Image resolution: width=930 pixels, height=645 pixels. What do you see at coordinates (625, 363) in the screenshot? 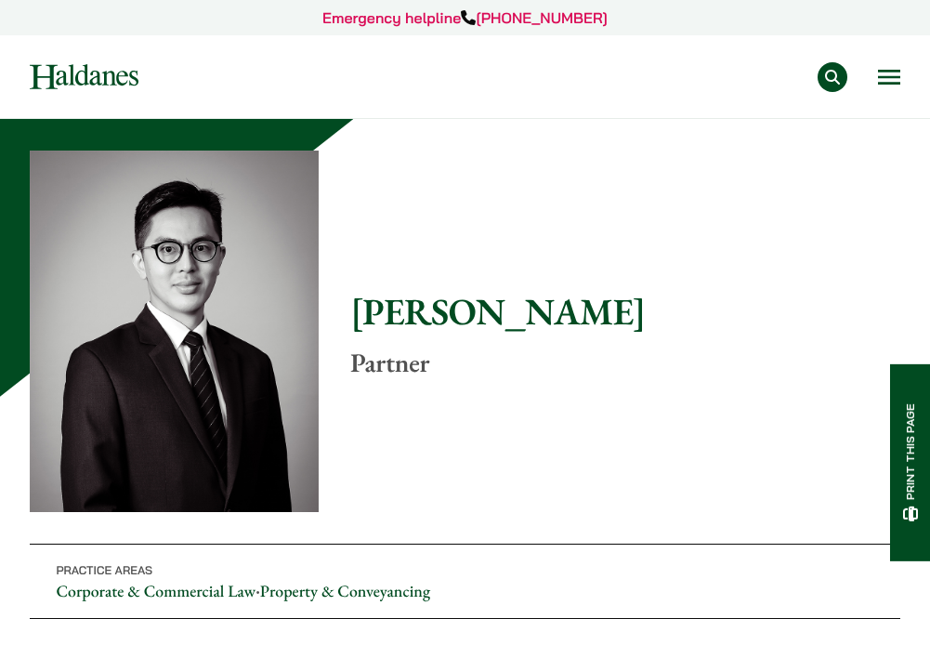
I see `p: Partner` at bounding box center [625, 363].